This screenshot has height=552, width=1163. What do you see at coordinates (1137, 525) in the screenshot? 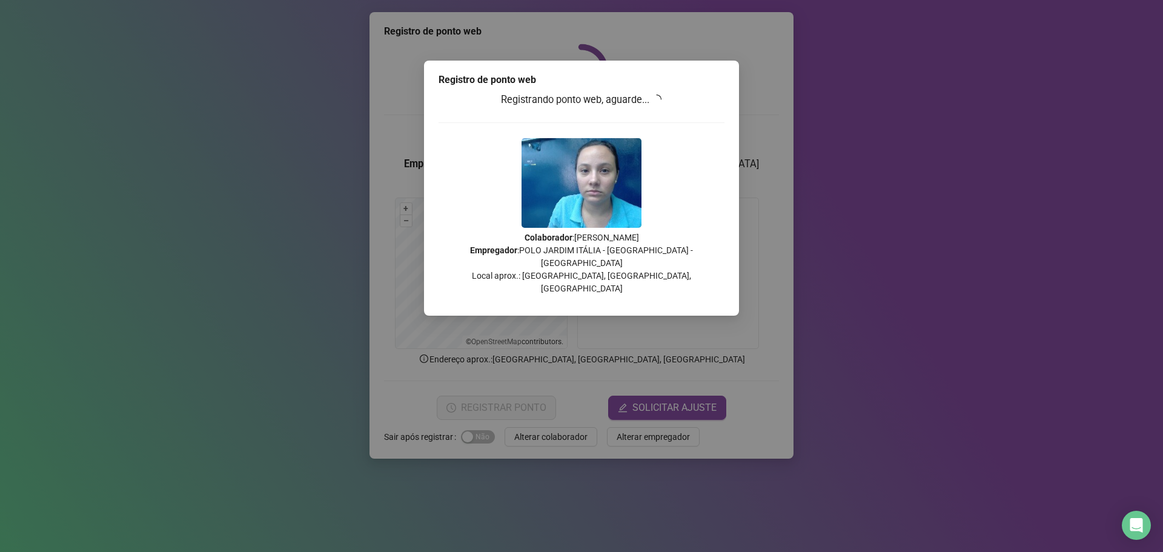
I see `div: Open Intercom Messenger` at bounding box center [1137, 525].